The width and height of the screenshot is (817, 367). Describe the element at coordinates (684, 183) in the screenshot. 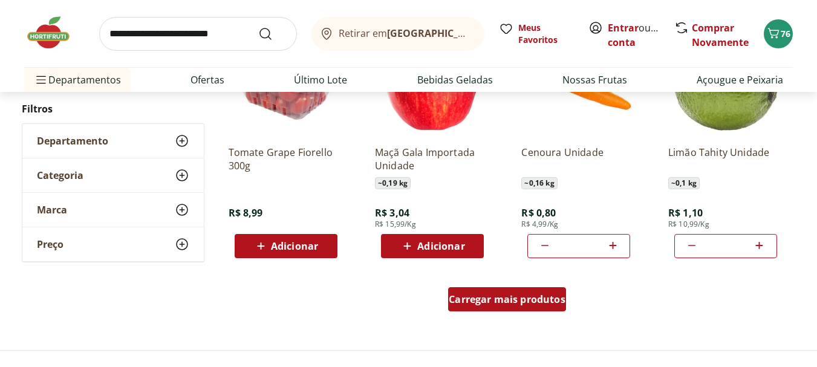

I see `span: ~ 0,1 kg` at that location.